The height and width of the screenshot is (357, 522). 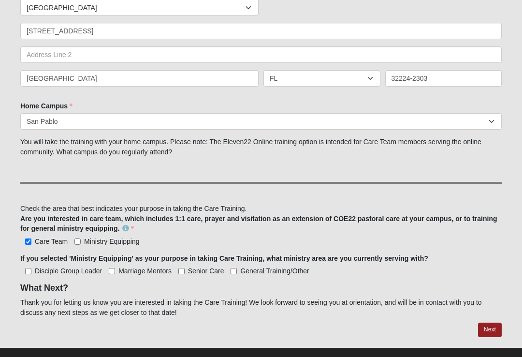 What do you see at coordinates (261, 307) in the screenshot?
I see `p: Thank you for letting us know you are interested in taking the Care Training! We look forward to ...` at bounding box center [261, 307].